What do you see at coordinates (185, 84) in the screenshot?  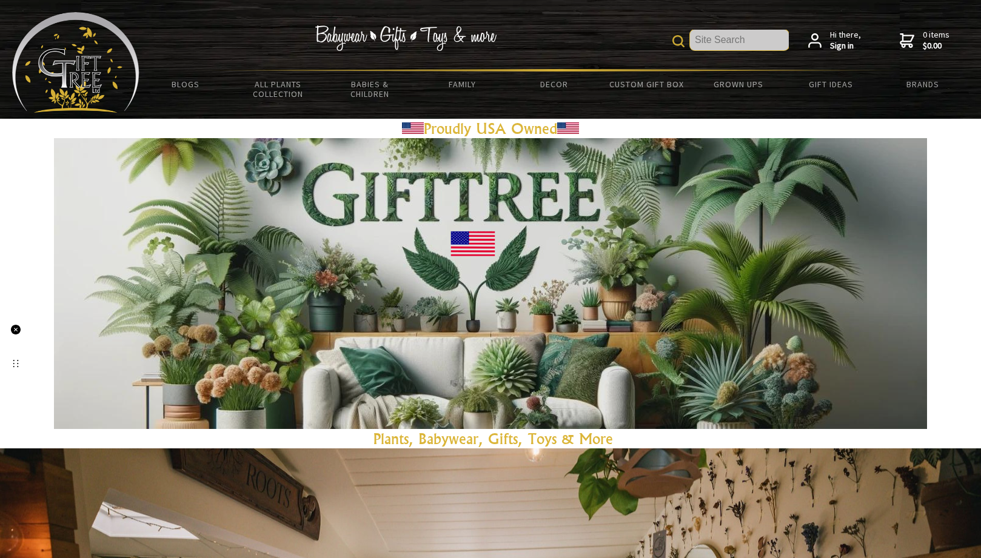 I see `a: BLOGS` at bounding box center [185, 84].